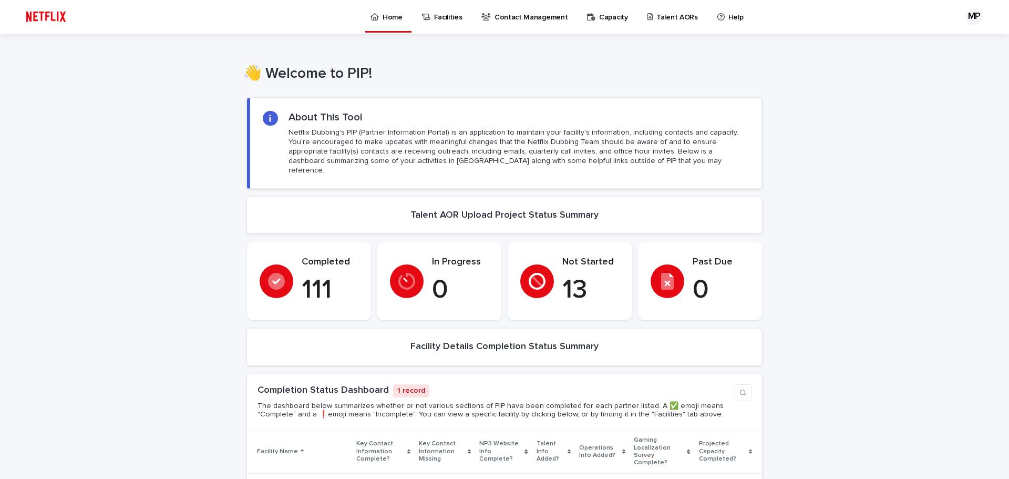  What do you see at coordinates (325, 117) in the screenshot?
I see `h2: About This Tool` at bounding box center [325, 117].